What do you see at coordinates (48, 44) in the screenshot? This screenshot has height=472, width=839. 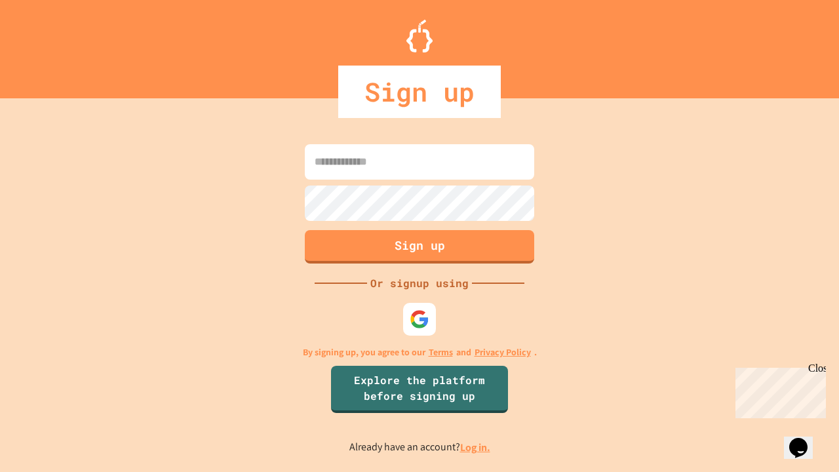 I see `div: Chat with us now!Close` at bounding box center [48, 44].